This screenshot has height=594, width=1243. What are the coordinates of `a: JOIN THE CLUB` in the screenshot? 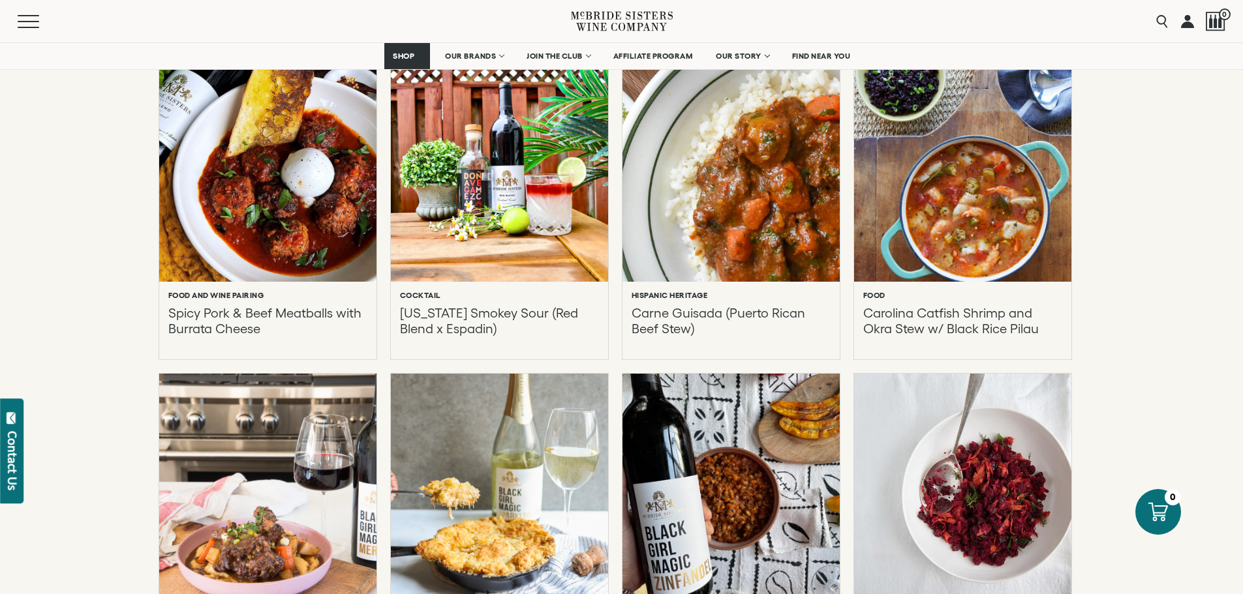 It's located at (558, 56).